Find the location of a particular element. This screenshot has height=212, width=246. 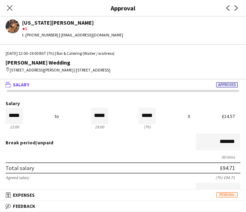

div: £94.71 is located at coordinates (227, 168).